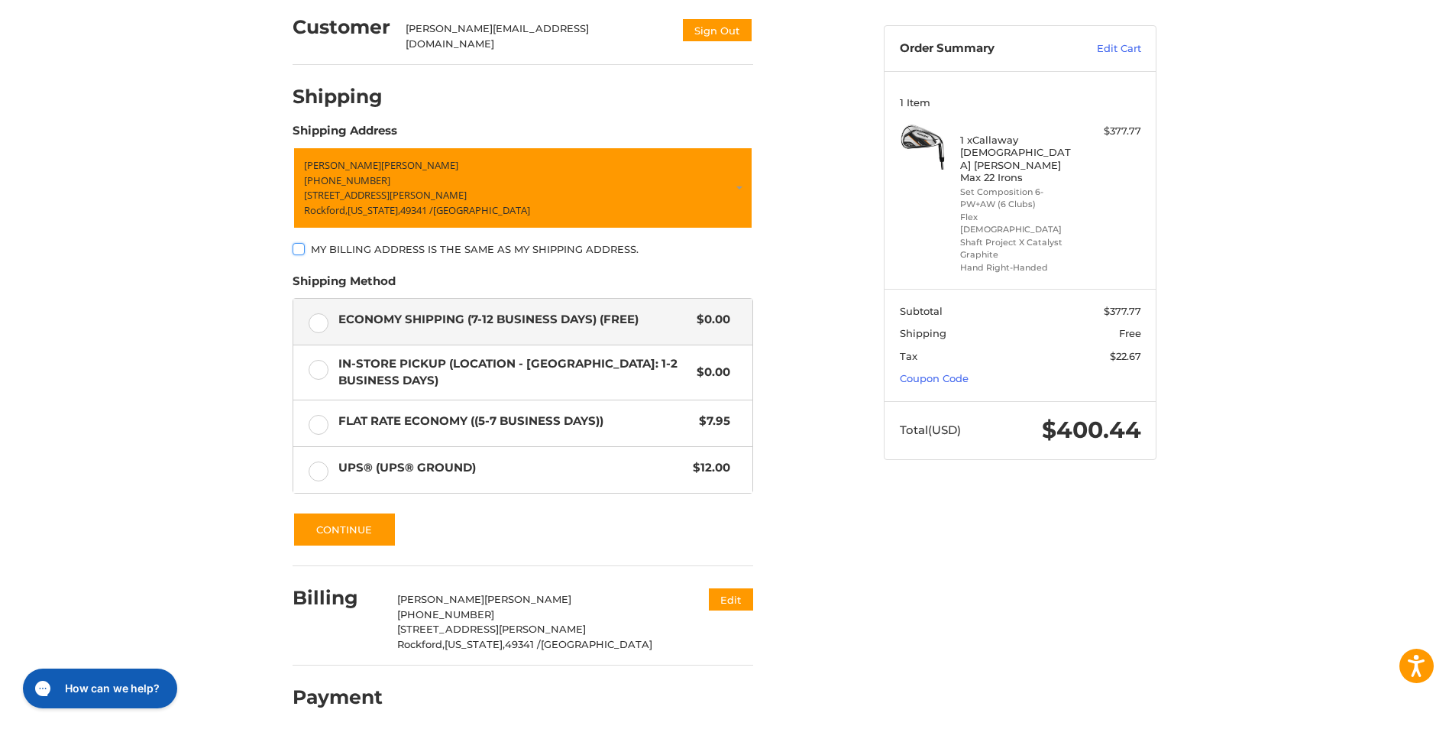 This screenshot has height=729, width=1449. What do you see at coordinates (1018, 248) in the screenshot?
I see `li: Shaft Project X Catalyst Graphite` at bounding box center [1018, 248].